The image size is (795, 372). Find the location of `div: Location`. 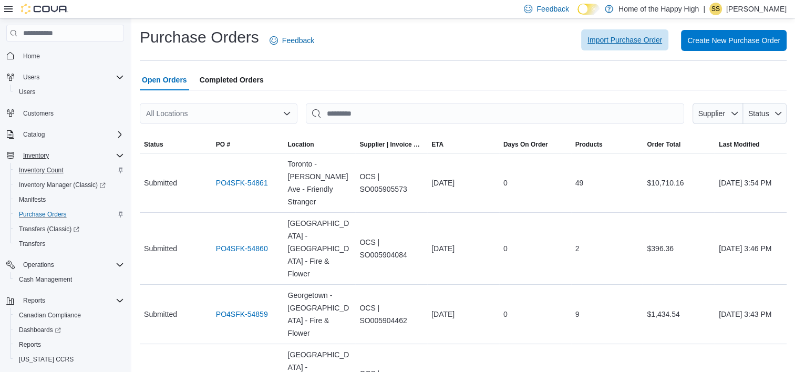

div: Location is located at coordinates (301, 144).